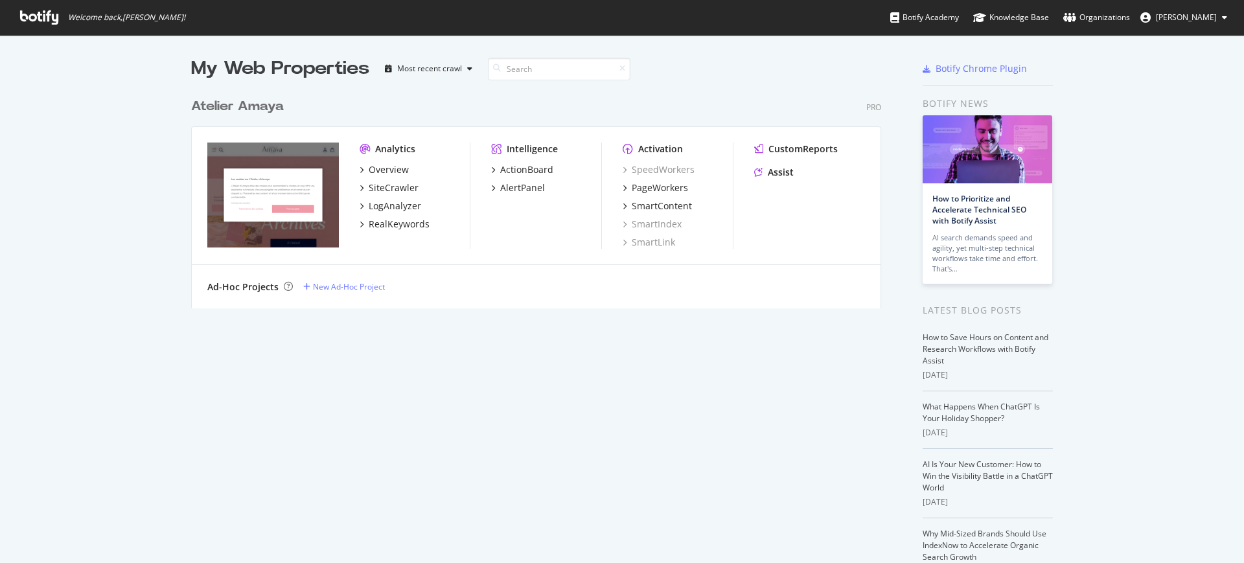 This screenshot has width=1244, height=563. I want to click on div: Pro, so click(874, 107).